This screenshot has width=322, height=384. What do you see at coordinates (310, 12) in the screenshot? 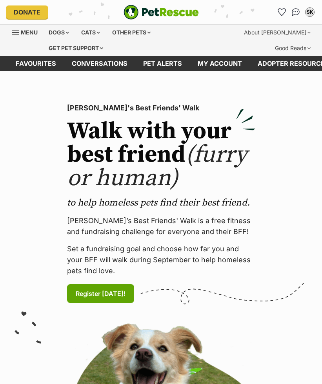
I see `div: SK` at bounding box center [310, 12].